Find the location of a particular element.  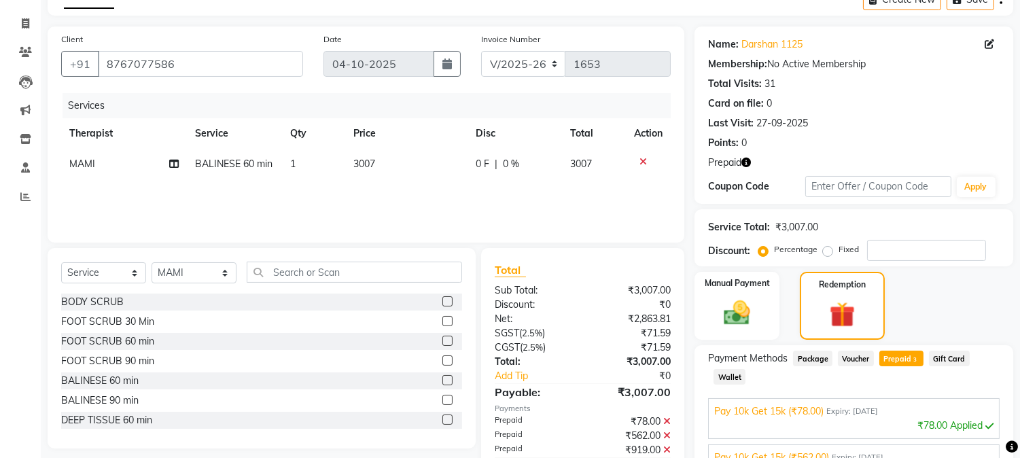

span: CGST is located at coordinates (507, 347).